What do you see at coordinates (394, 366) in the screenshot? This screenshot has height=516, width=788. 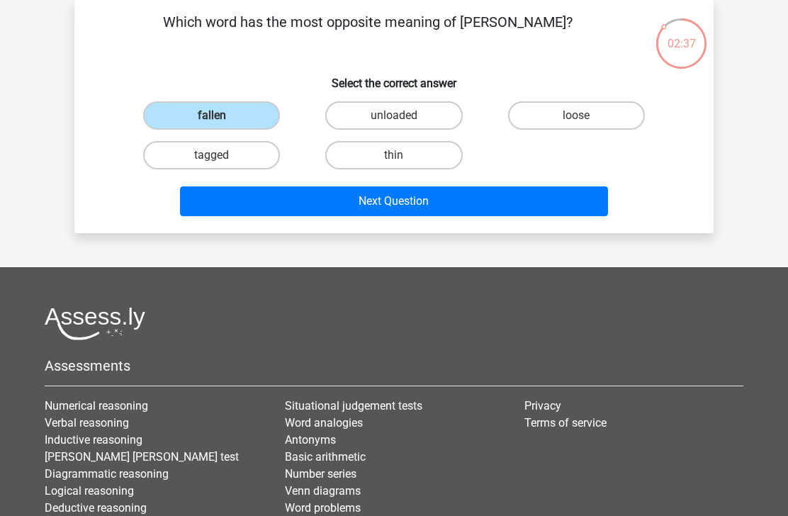 I see `h5: Assessments` at bounding box center [394, 366].